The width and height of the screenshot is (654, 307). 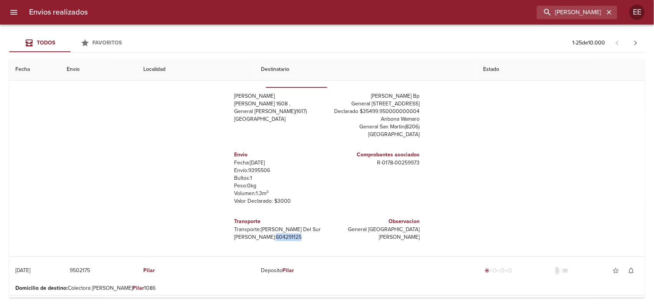 I want to click on span: Pagina siguiente, so click(x=636, y=43).